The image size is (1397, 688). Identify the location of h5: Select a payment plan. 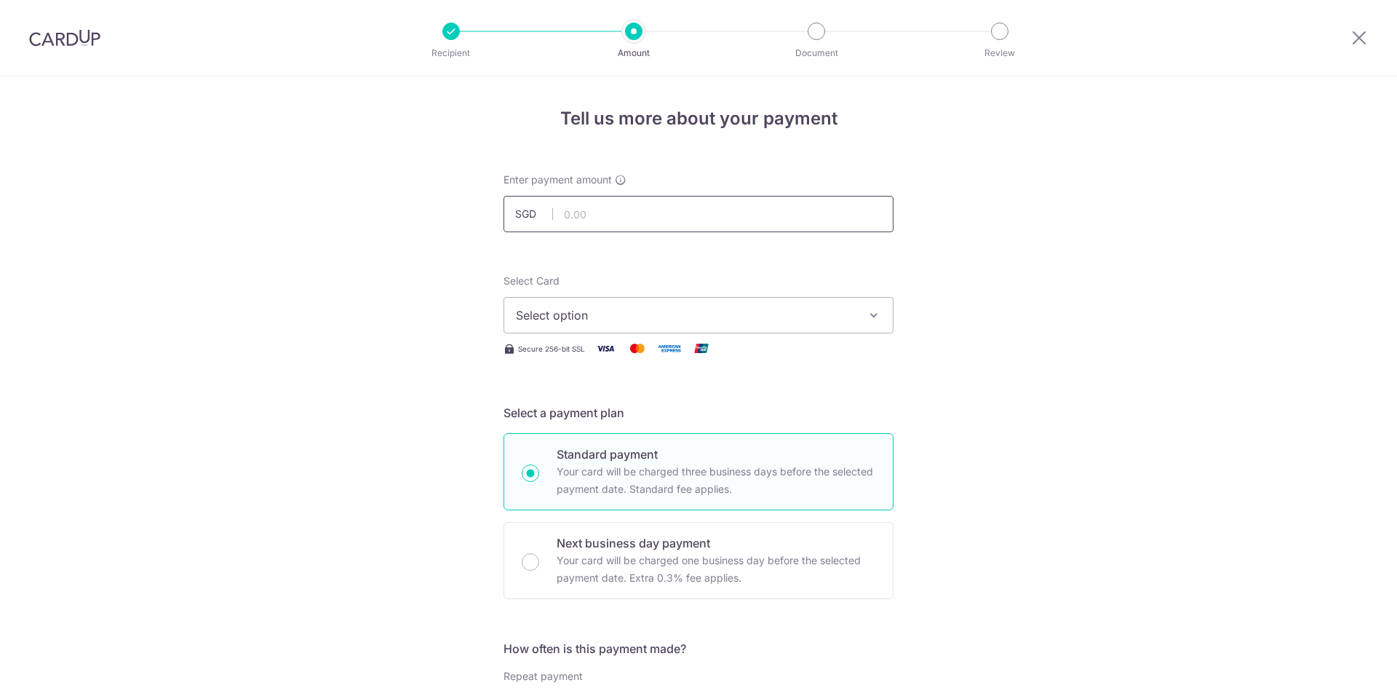
(699, 413).